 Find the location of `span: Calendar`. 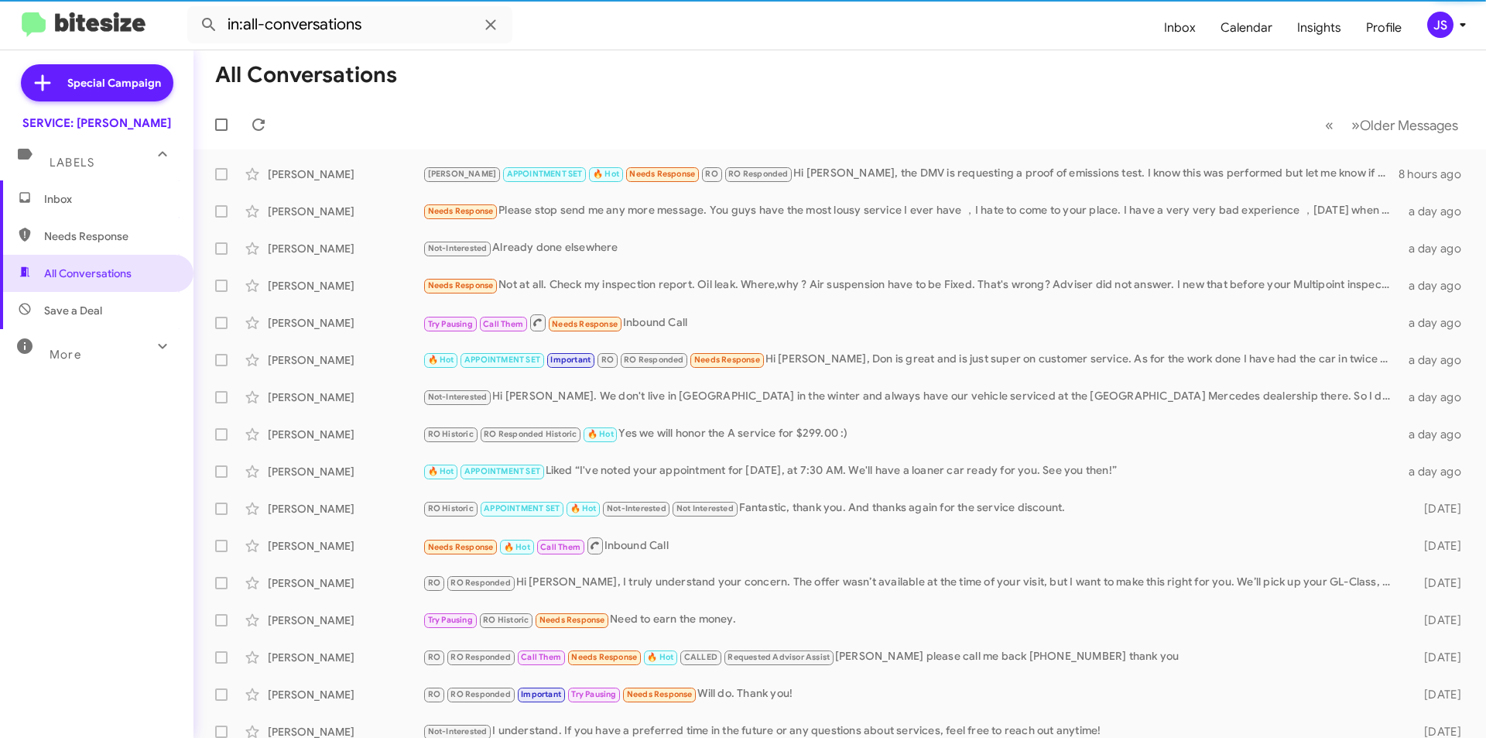

span: Calendar is located at coordinates (1246, 28).